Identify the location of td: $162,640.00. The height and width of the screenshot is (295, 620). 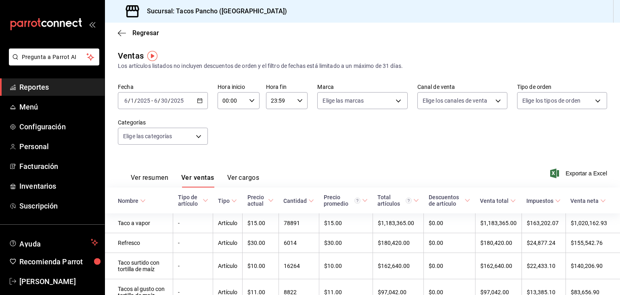
(398, 266).